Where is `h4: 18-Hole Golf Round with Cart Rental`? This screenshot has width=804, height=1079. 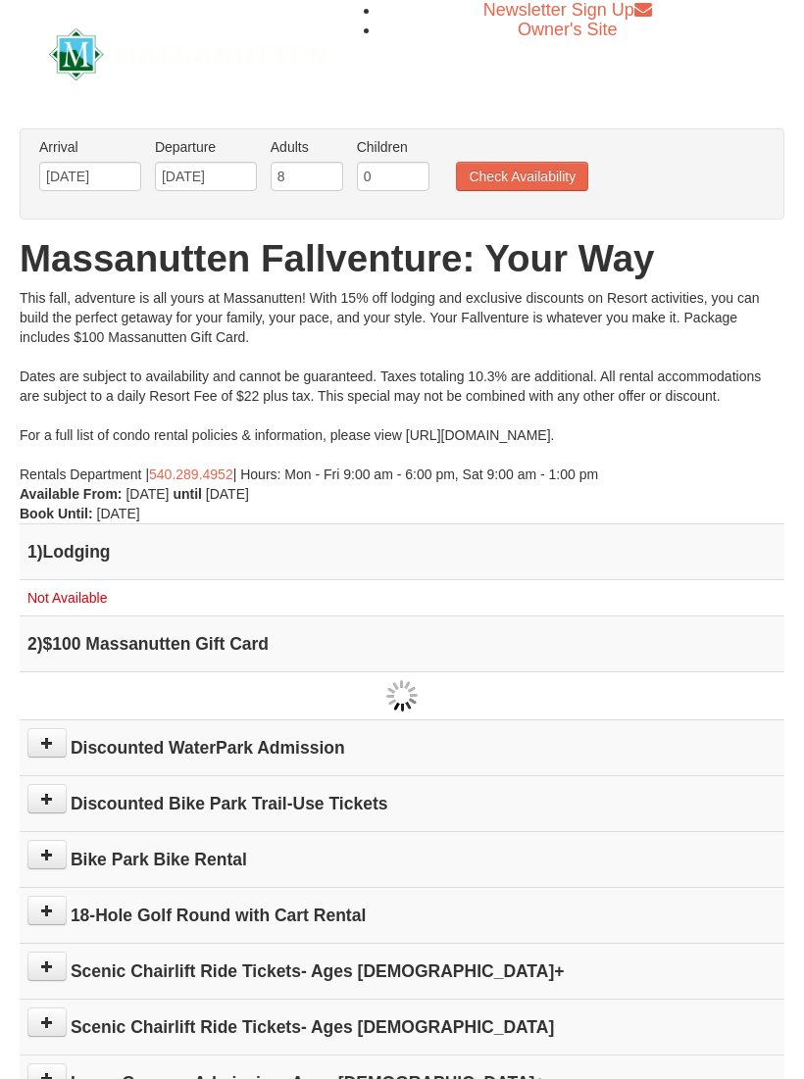
h4: 18-Hole Golf Round with Cart Rental is located at coordinates (402, 916).